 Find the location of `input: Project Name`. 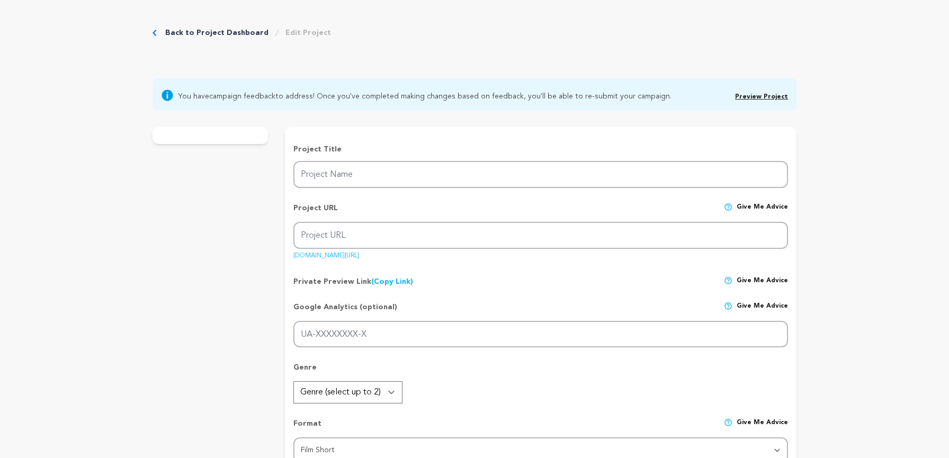

input: Project Name is located at coordinates (540, 174).